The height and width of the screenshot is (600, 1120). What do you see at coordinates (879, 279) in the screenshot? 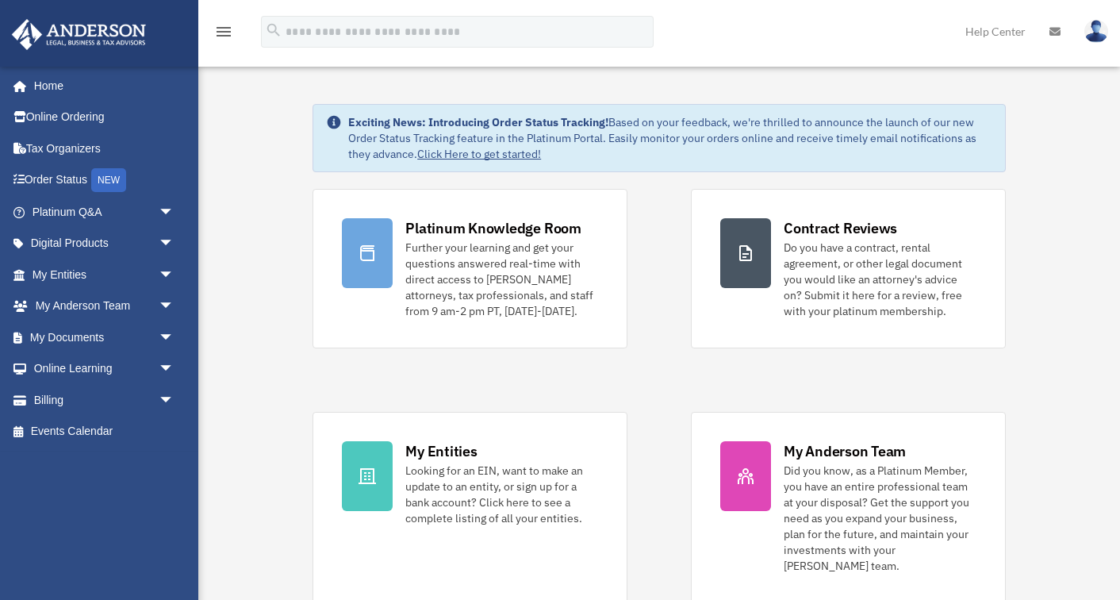
I see `div: Do you have a contract, rental agreement, or other legal document you would like an attorney's ad...` at bounding box center [879, 279].